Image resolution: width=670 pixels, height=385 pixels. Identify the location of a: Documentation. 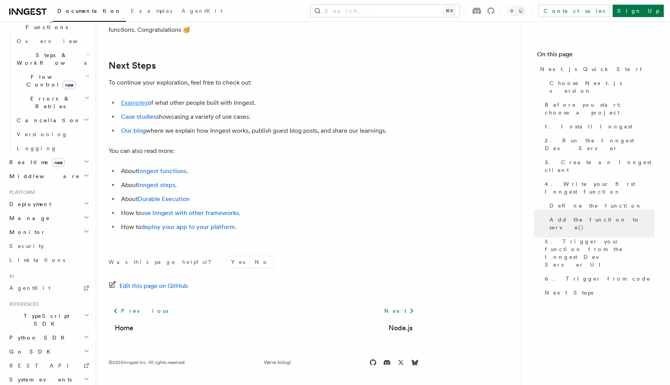
(89, 12).